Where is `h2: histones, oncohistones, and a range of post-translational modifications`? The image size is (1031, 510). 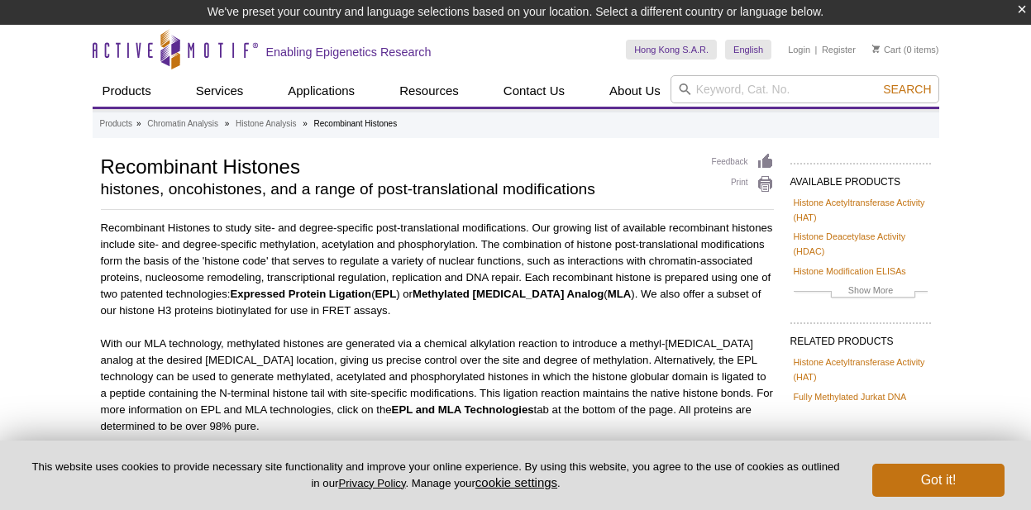 h2: histones, oncohistones, and a range of post-translational modifications is located at coordinates (398, 189).